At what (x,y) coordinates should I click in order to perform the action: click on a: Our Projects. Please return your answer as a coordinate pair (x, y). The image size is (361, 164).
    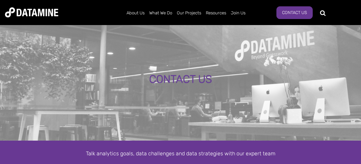
    Looking at the image, I should click on (189, 13).